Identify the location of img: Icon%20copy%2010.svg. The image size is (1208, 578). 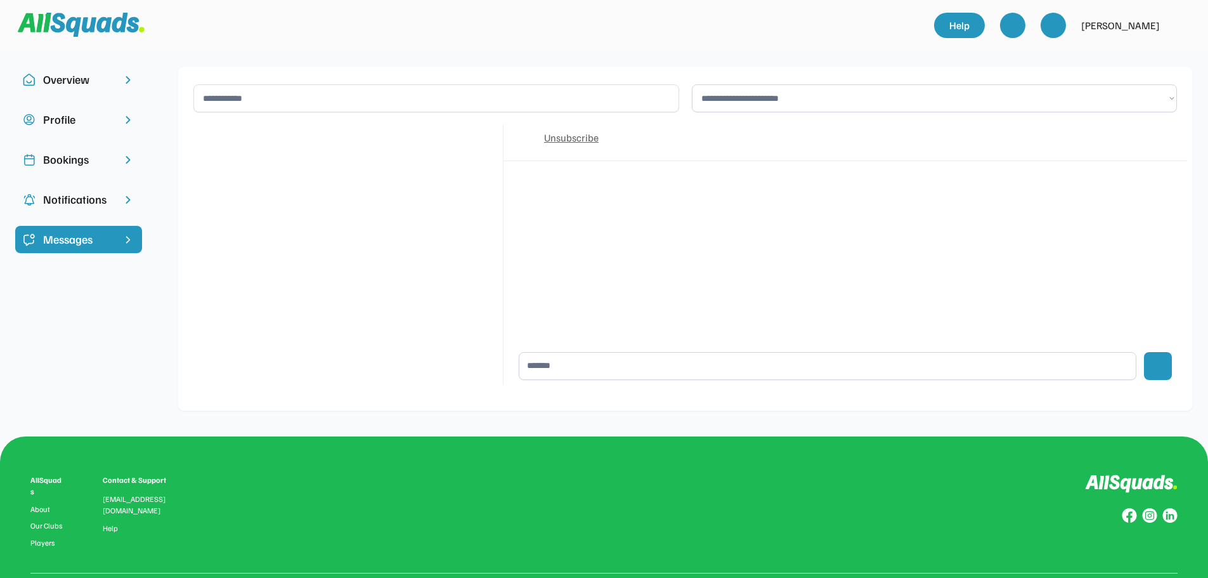
(29, 80).